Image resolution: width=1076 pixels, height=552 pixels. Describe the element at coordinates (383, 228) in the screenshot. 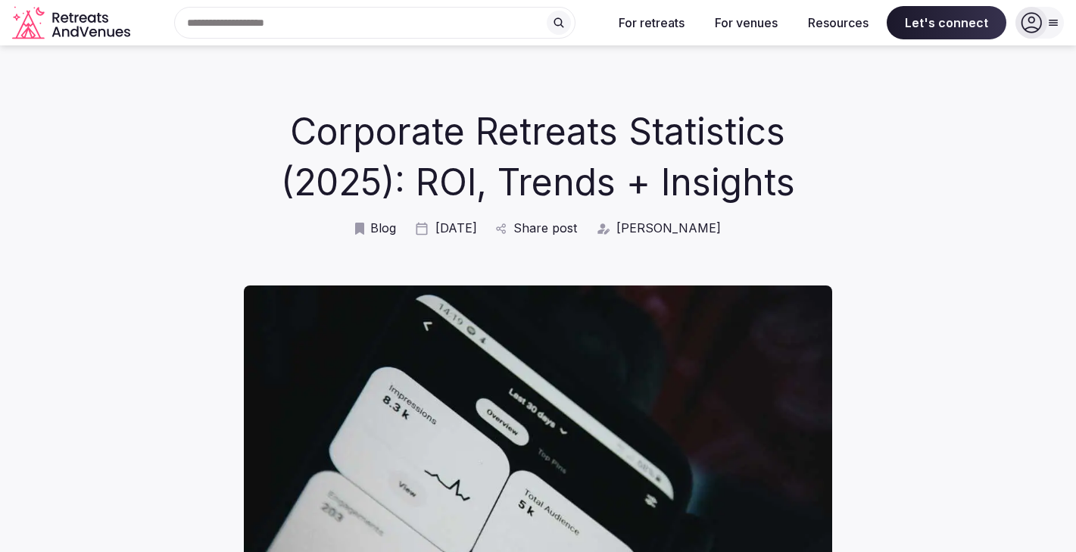

I see `span: Blog` at that location.